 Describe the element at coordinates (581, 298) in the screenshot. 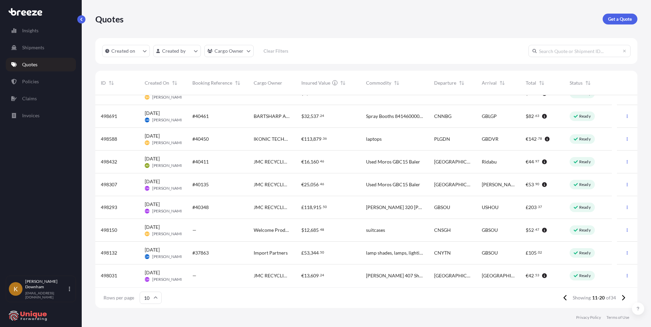

I see `span: Showing` at that location.